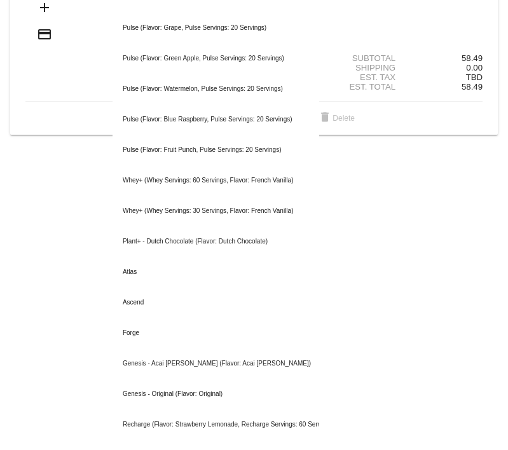  Describe the element at coordinates (336, 118) in the screenshot. I see `button: Delete` at that location.